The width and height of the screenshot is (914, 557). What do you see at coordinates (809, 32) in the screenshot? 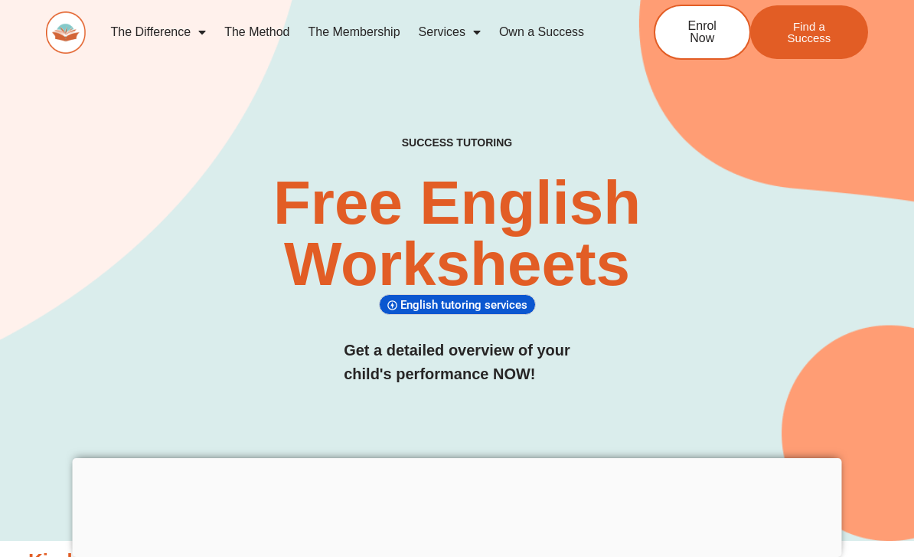
I see `a: Find a Success` at bounding box center [809, 32].